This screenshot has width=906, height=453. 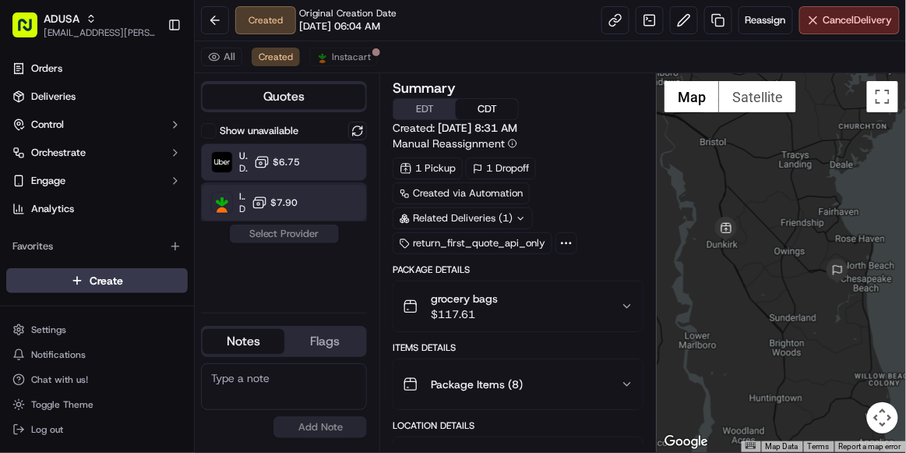 What do you see at coordinates (97, 355) in the screenshot?
I see `button: Notifications` at bounding box center [97, 355].